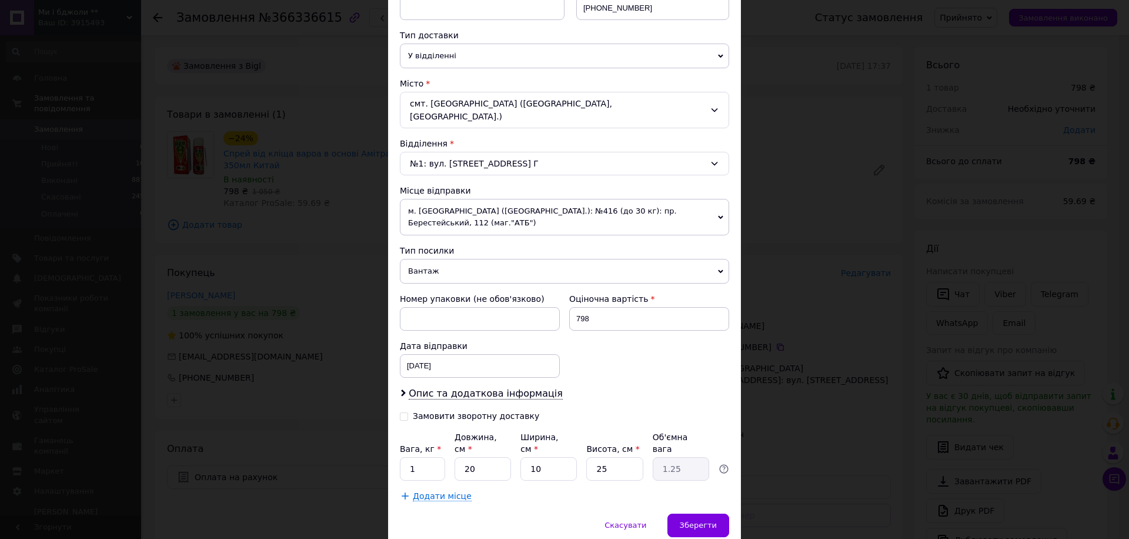 The width and height of the screenshot is (1129, 539). I want to click on span: Тип доставки, so click(429, 35).